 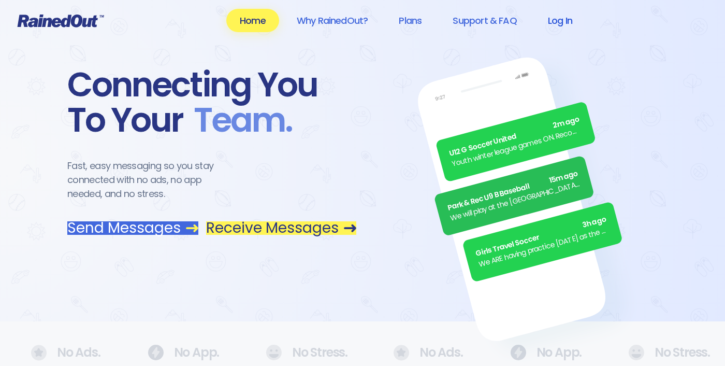 I want to click on a: Support & FAQ, so click(x=484, y=20).